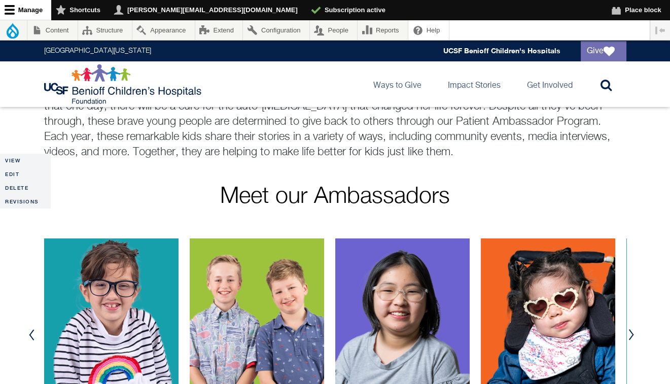 The height and width of the screenshot is (384, 670). What do you see at coordinates (382, 30) in the screenshot?
I see `a: Reports` at bounding box center [382, 30].